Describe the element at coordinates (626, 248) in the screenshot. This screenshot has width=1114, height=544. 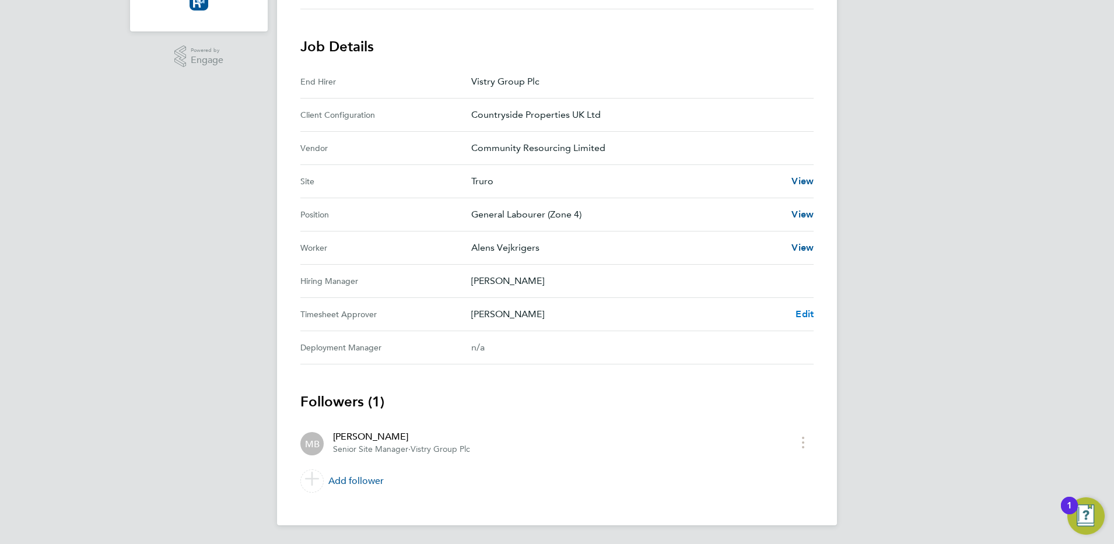
I see `p: Alens Vejkrigers` at that location.